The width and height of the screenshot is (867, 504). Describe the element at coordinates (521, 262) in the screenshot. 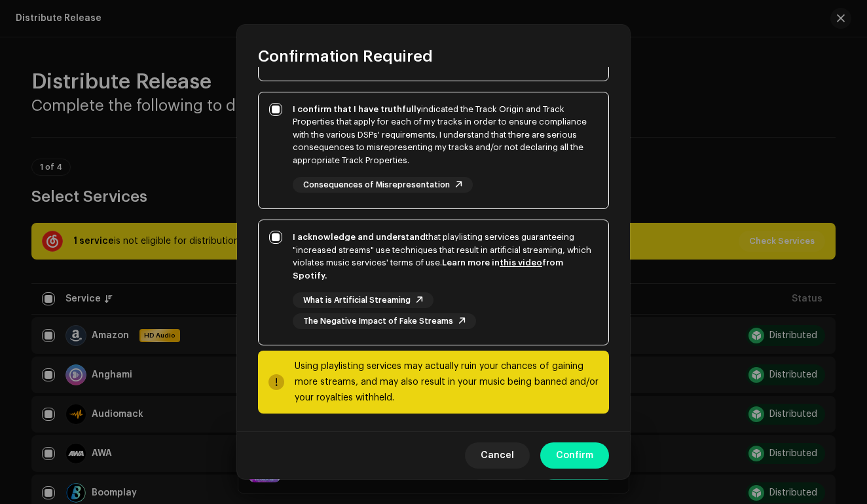

I see `a: this video` at that location.